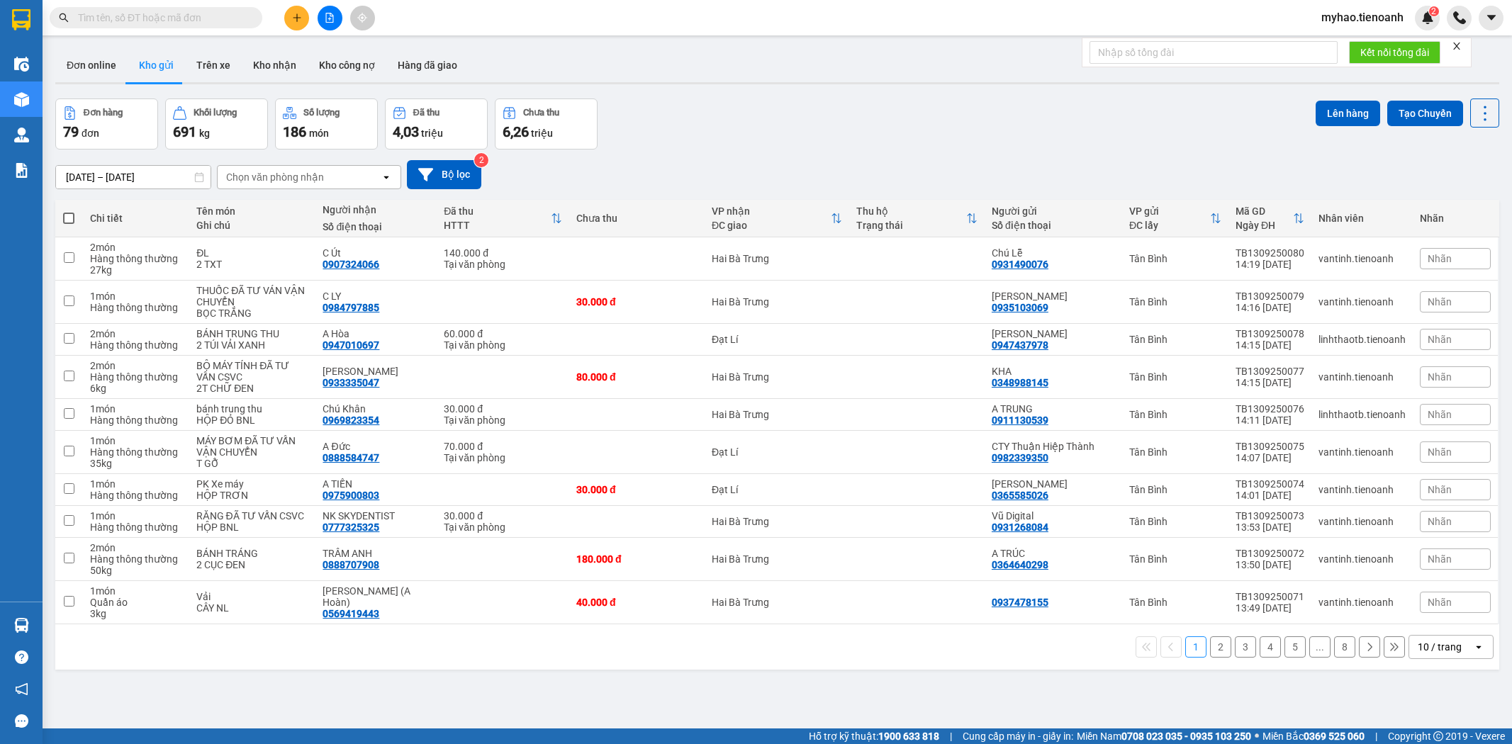  Describe the element at coordinates (1053, 447) in the screenshot. I see `div: CTY Thuận Hiệp Thành` at that location.